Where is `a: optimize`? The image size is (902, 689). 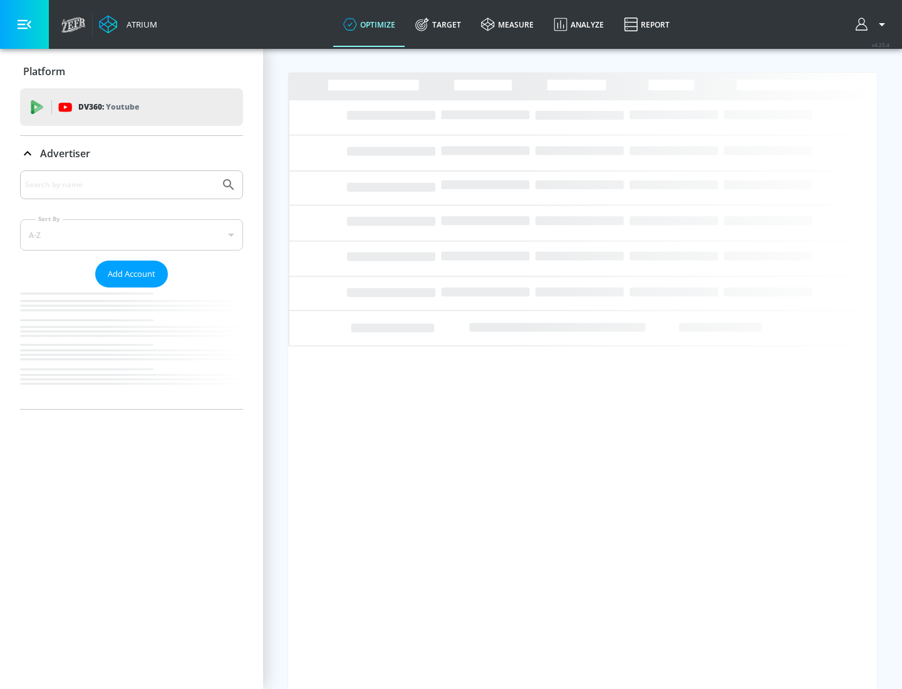
a: optimize is located at coordinates (369, 24).